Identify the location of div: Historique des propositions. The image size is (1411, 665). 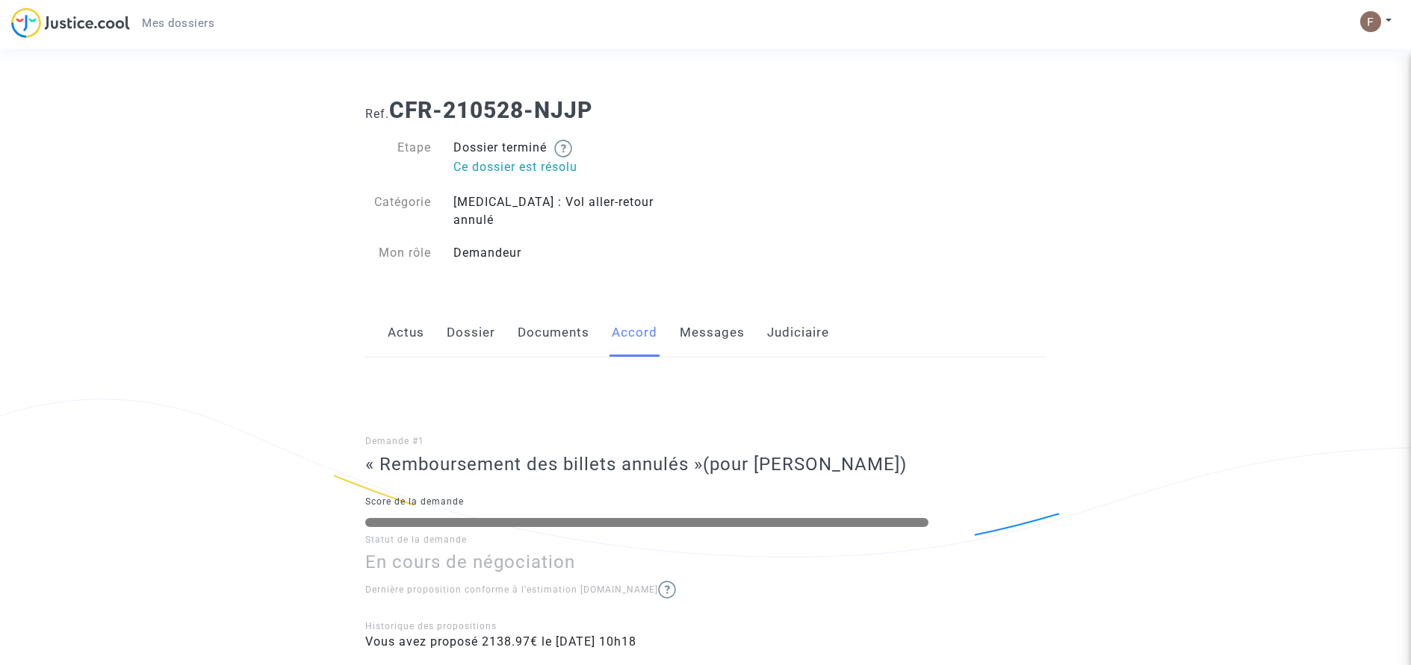
(705, 626).